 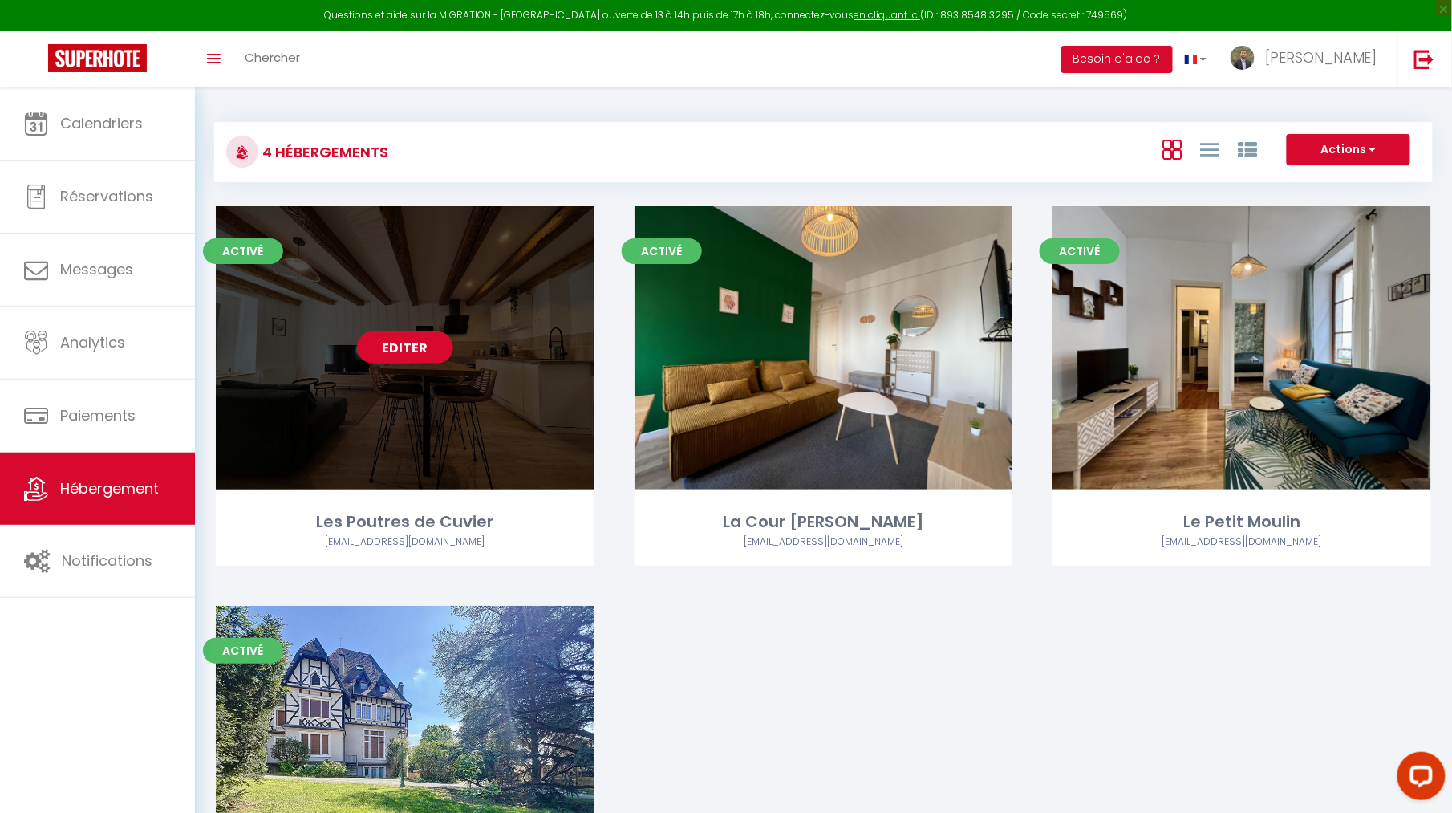 What do you see at coordinates (1348, 150) in the screenshot?
I see `button: Actions` at bounding box center [1348, 150].